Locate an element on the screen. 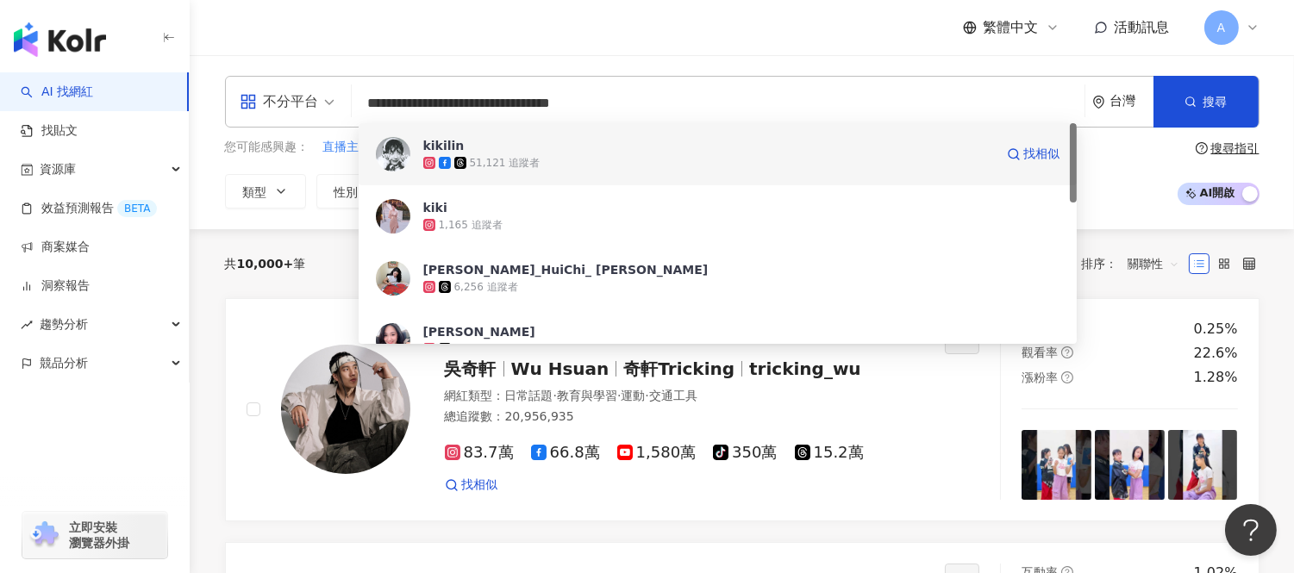 The width and height of the screenshot is (1294, 573). span: Wu Hsuan is located at coordinates (560, 369).